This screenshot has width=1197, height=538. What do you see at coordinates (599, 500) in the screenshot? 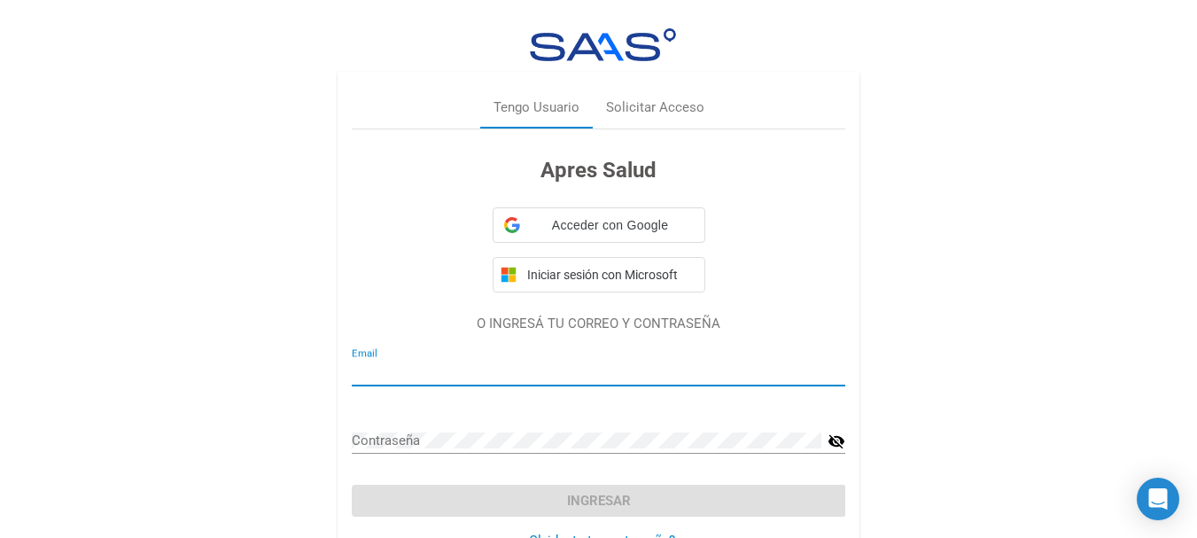
I see `span: Ingresar` at bounding box center [599, 500].